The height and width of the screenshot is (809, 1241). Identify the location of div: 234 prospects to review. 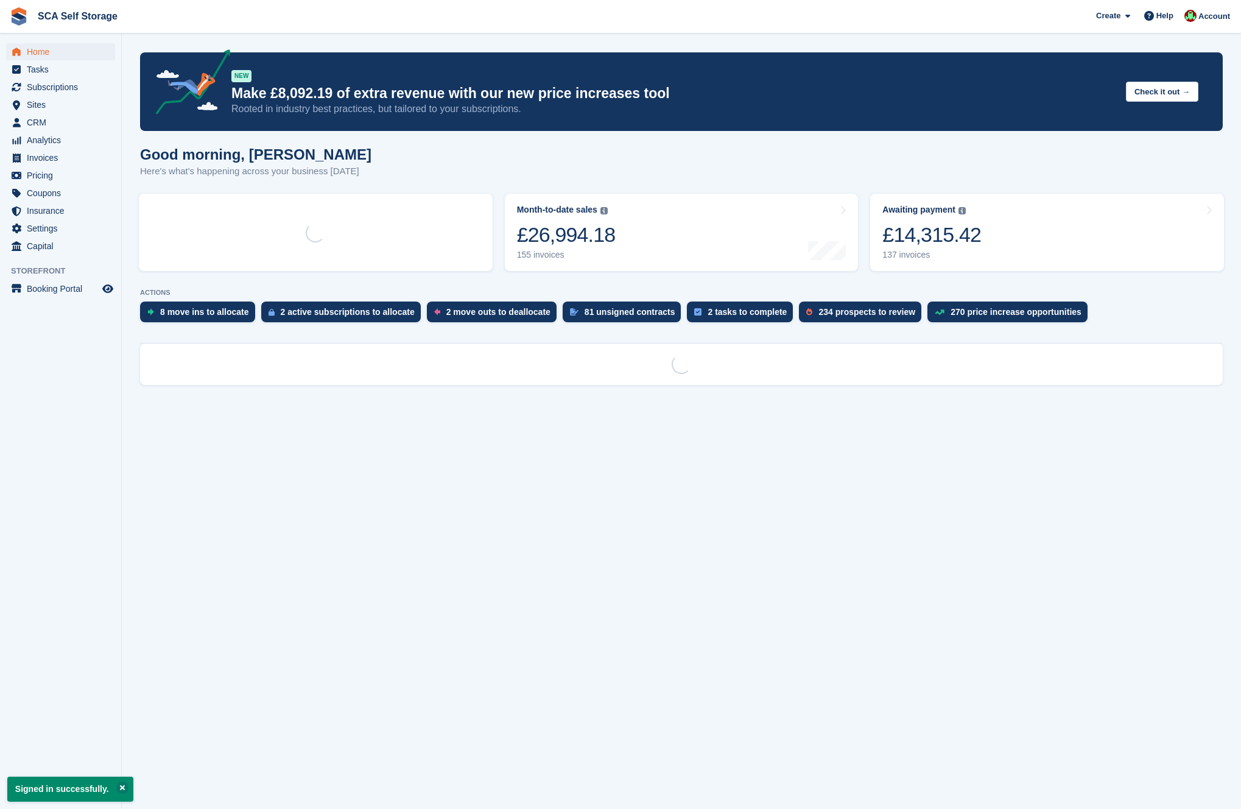
(867, 312).